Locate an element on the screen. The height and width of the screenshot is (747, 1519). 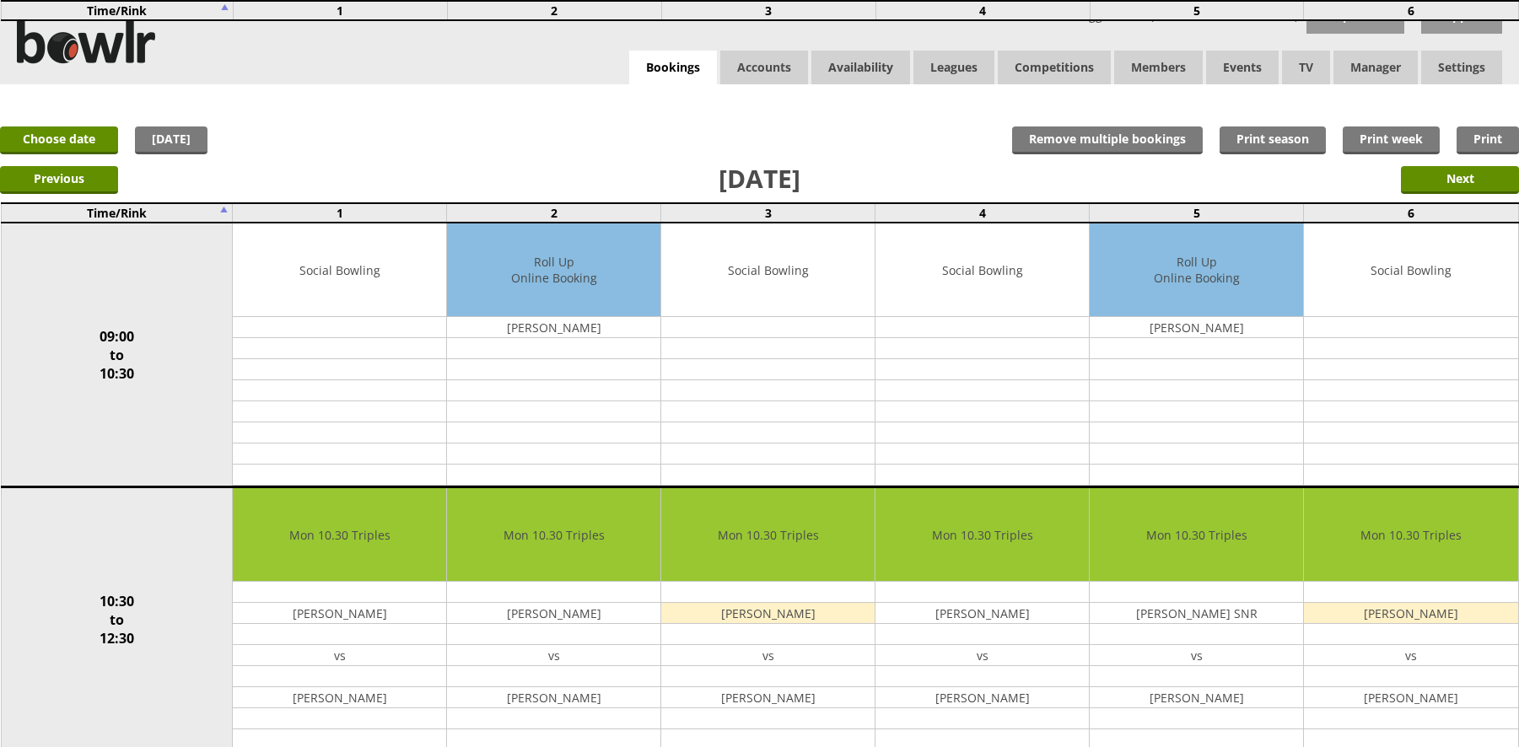
span: Accounts is located at coordinates (764, 67).